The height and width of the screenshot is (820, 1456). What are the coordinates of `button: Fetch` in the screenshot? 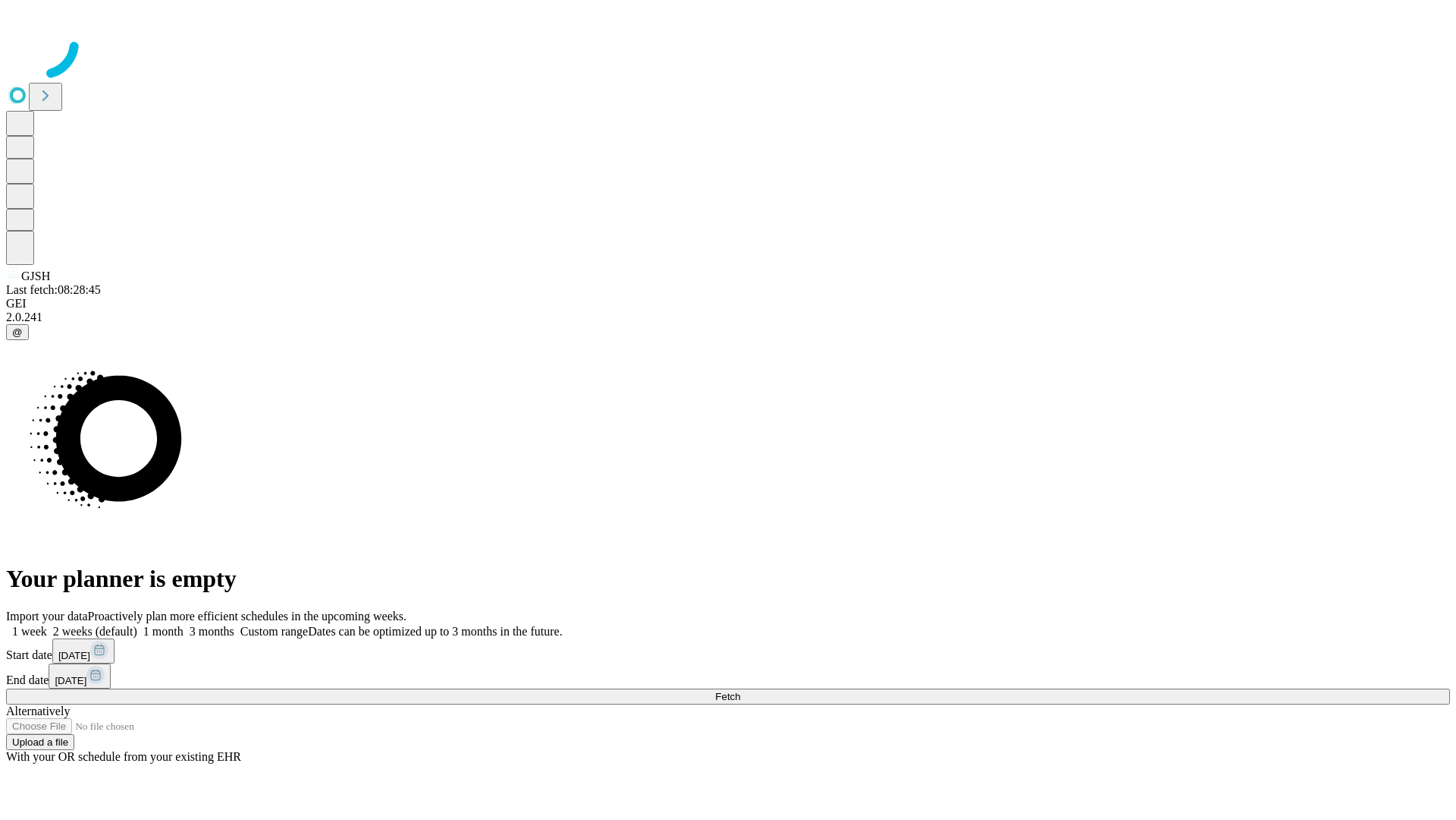 It's located at (728, 696).